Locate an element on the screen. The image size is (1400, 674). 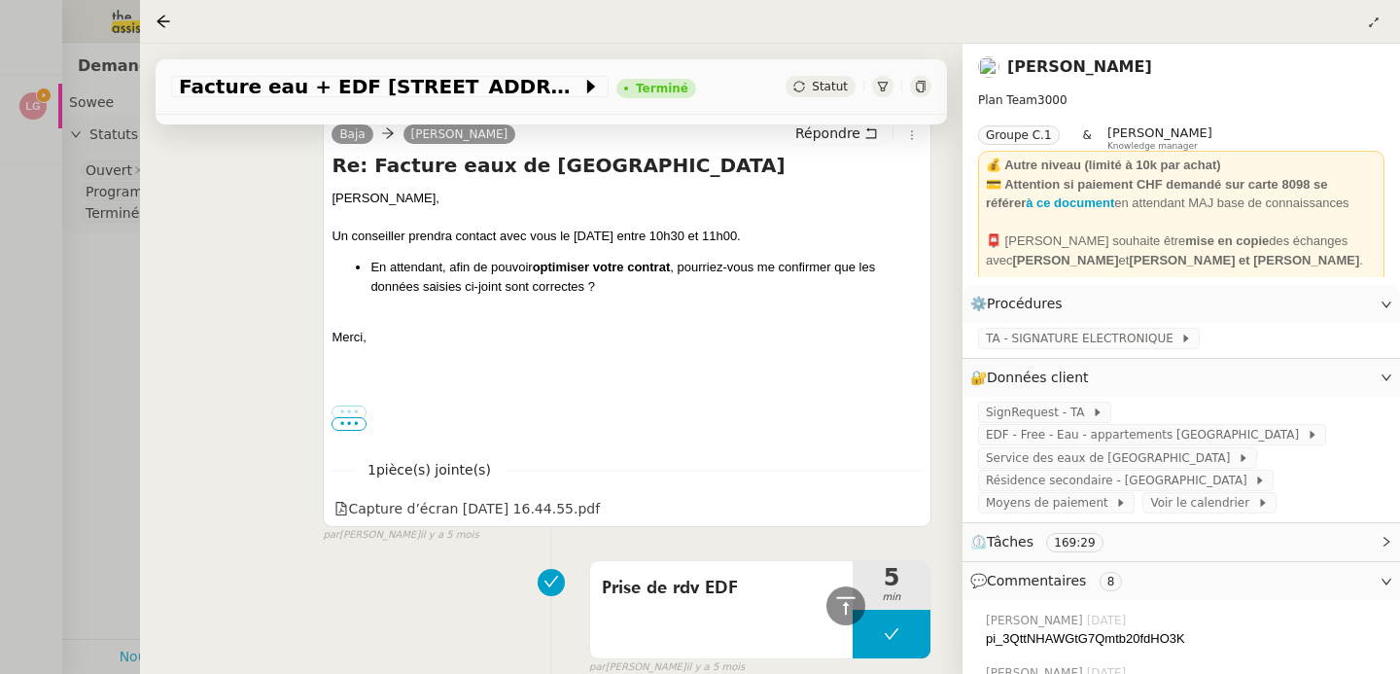
strong: à ce document is located at coordinates (1070, 202).